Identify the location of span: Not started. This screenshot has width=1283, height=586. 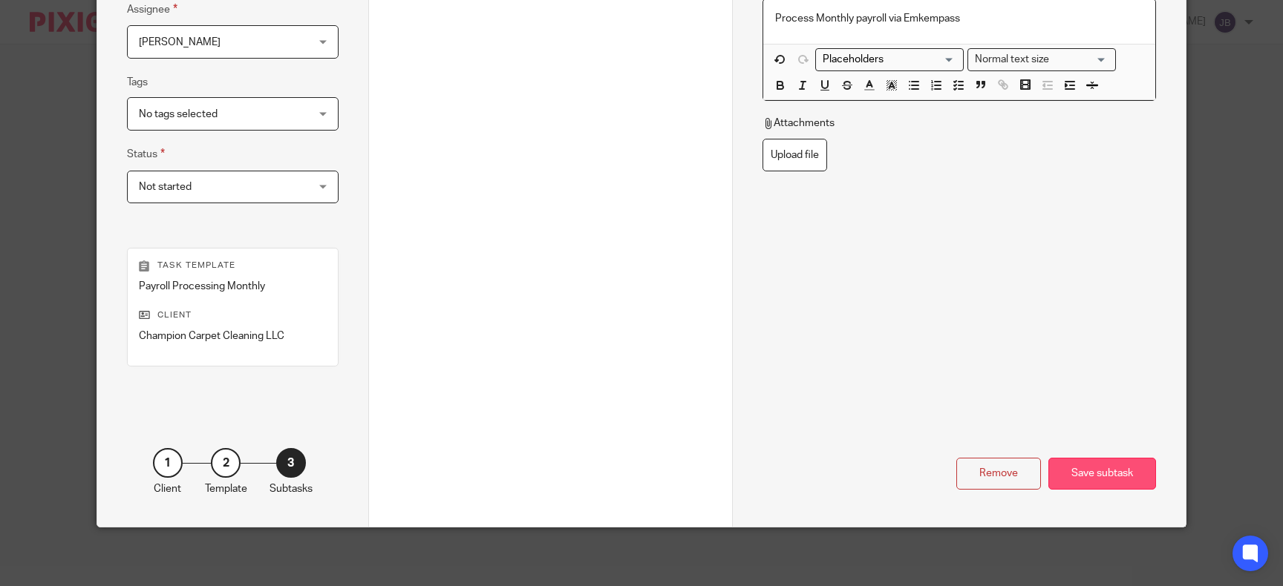
(165, 187).